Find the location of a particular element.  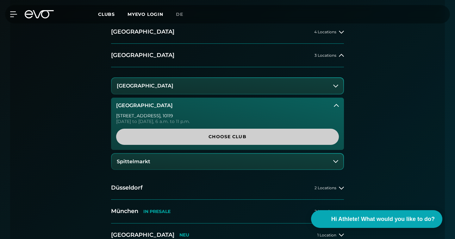

span: Choose Club is located at coordinates (227, 136).